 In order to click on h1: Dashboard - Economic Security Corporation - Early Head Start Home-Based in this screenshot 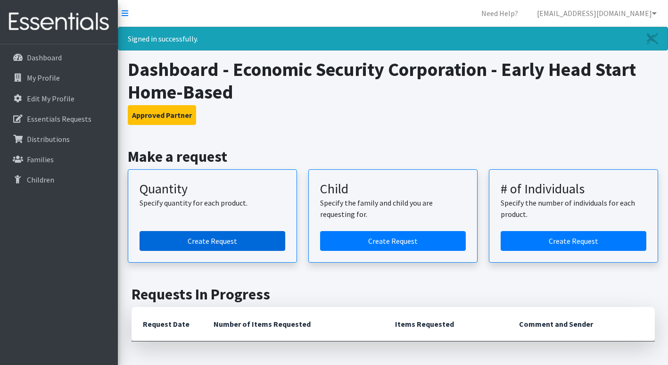, I will do `click(393, 81)`.